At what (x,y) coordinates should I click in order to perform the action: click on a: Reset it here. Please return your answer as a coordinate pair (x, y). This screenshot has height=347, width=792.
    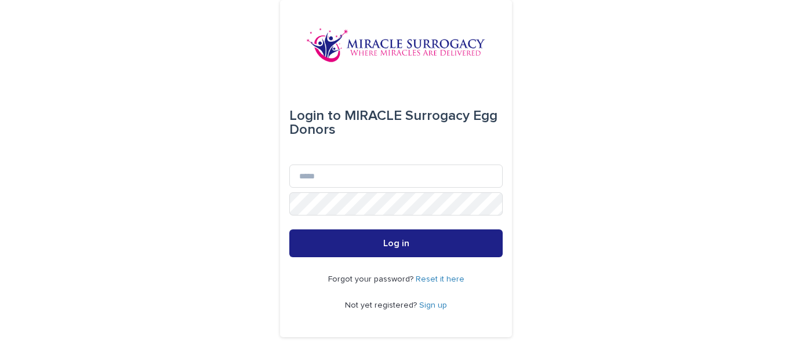
    Looking at the image, I should click on (440, 279).